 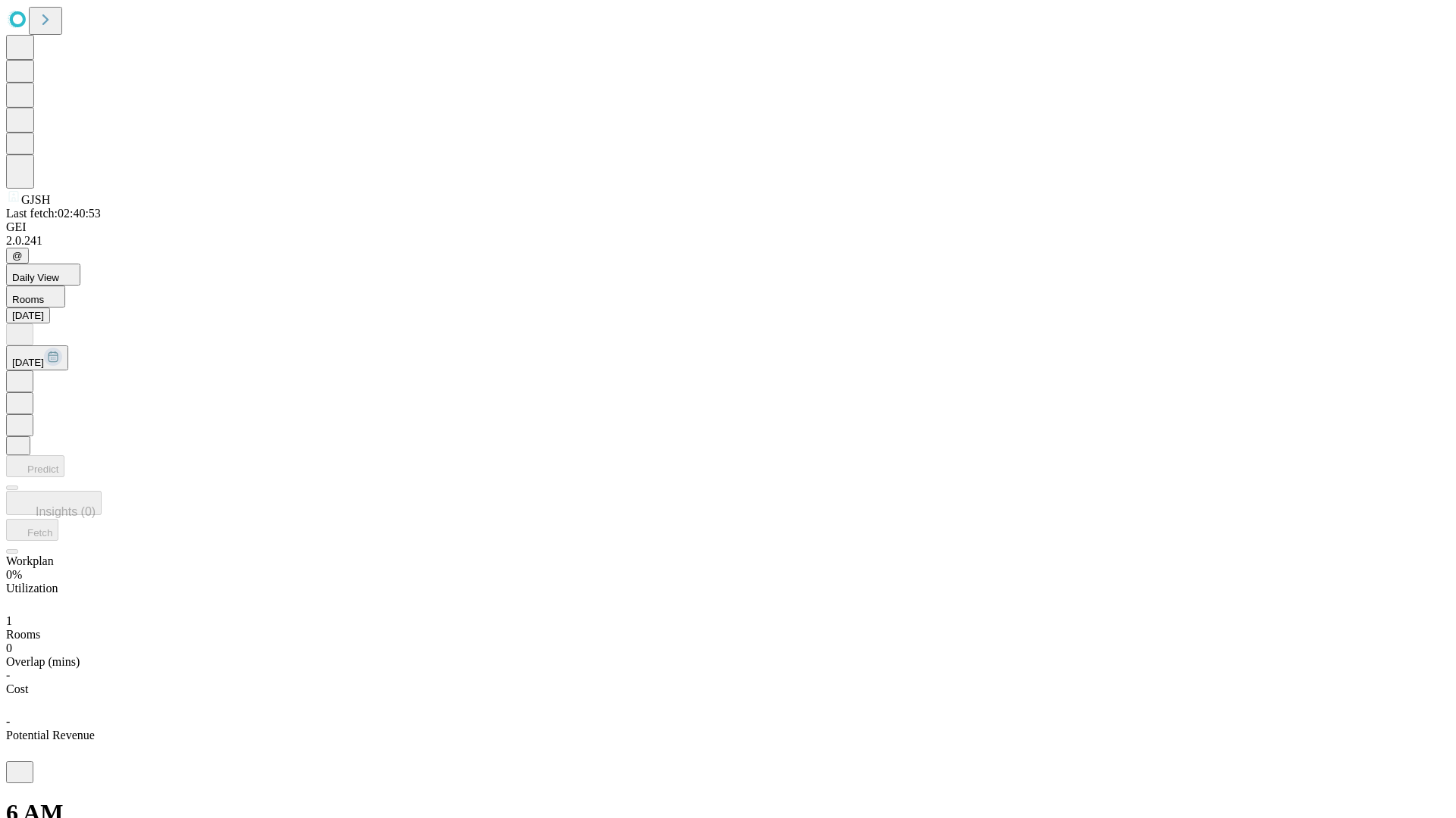 I want to click on div: GEI, so click(x=728, y=228).